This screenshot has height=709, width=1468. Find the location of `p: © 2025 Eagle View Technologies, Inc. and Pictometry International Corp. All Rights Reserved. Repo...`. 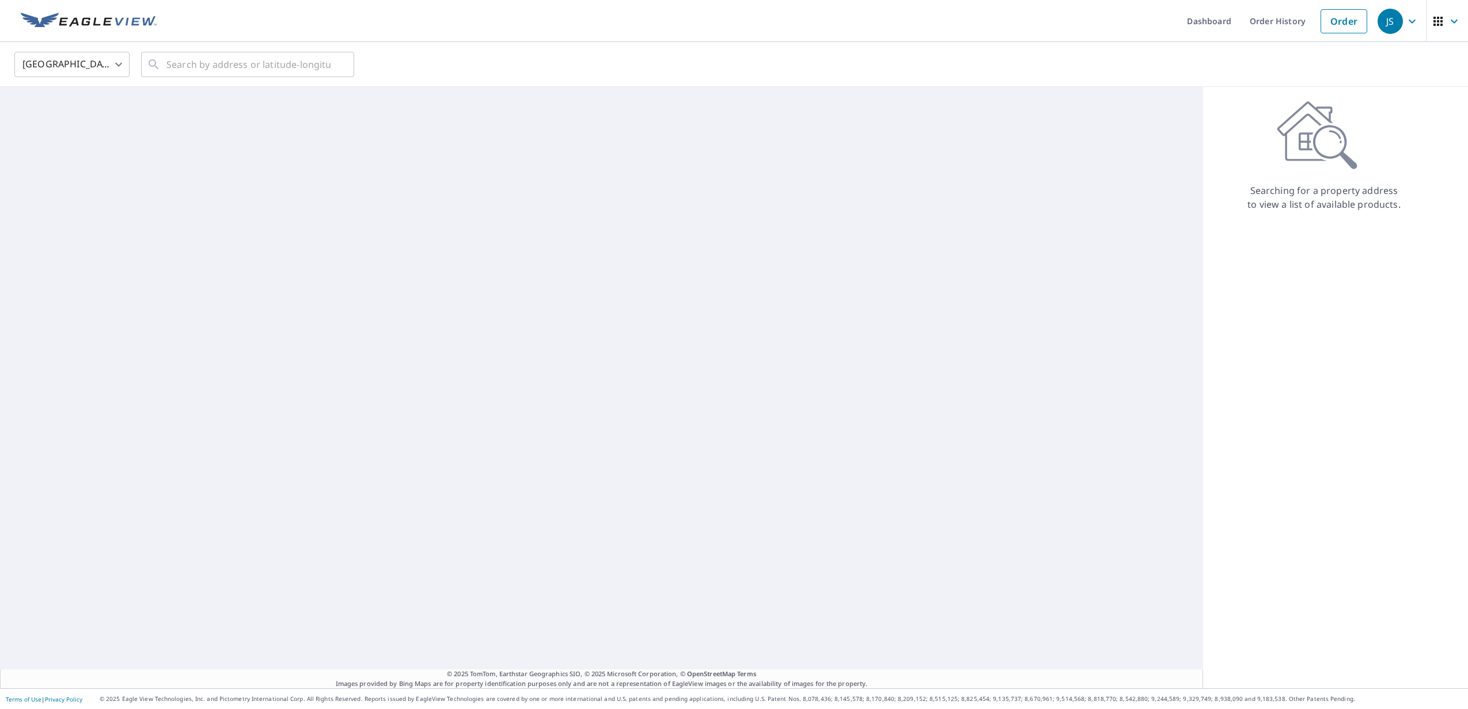

p: © 2025 Eagle View Technologies, Inc. and Pictometry International Corp. All Rights Reserved. Repo... is located at coordinates (781, 699).